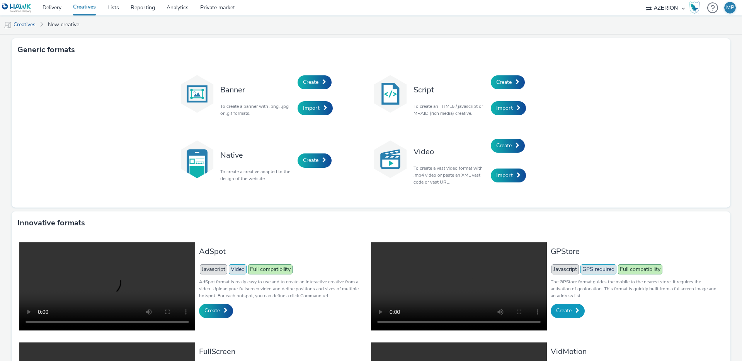  I want to click on h3: GPStore, so click(635, 251).